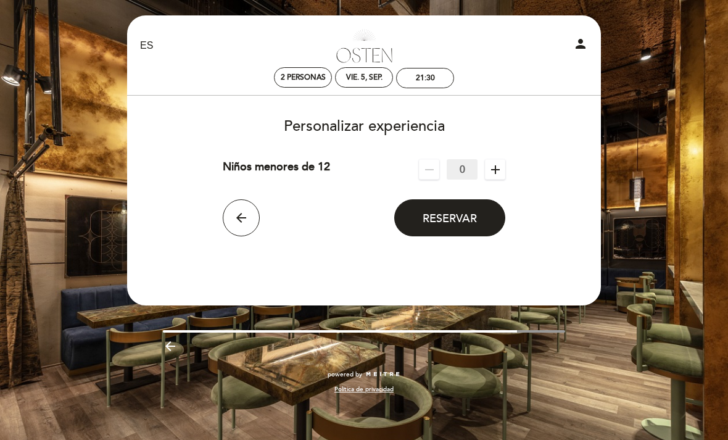  What do you see at coordinates (450, 218) in the screenshot?
I see `button: Reservar` at bounding box center [450, 218].